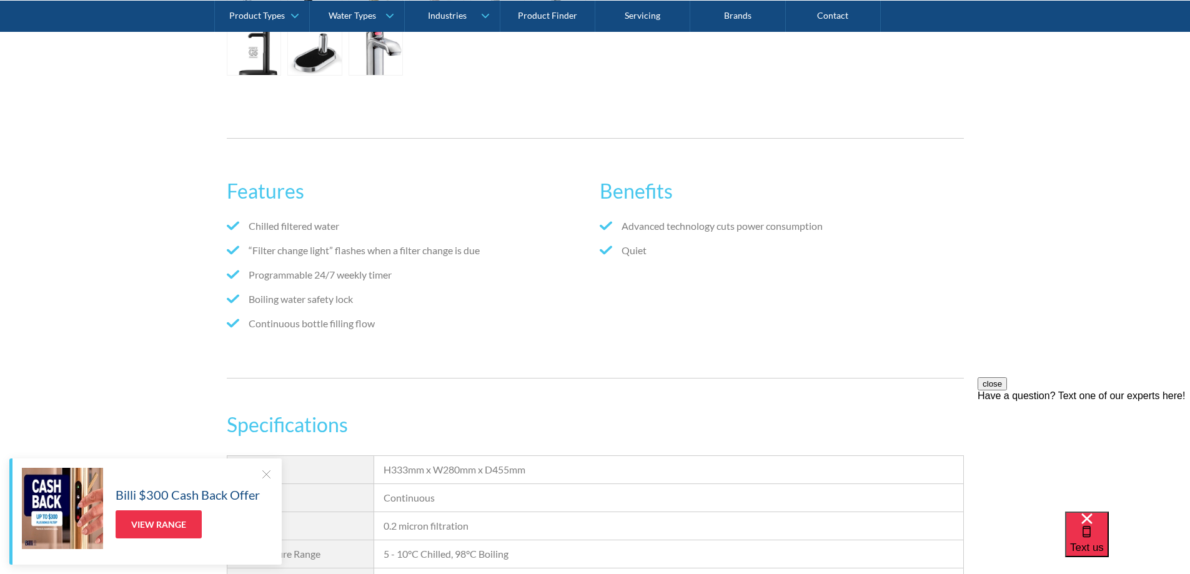 This screenshot has height=574, width=1190. What do you see at coordinates (257, 15) in the screenshot?
I see `div: Product Types` at bounding box center [257, 15].